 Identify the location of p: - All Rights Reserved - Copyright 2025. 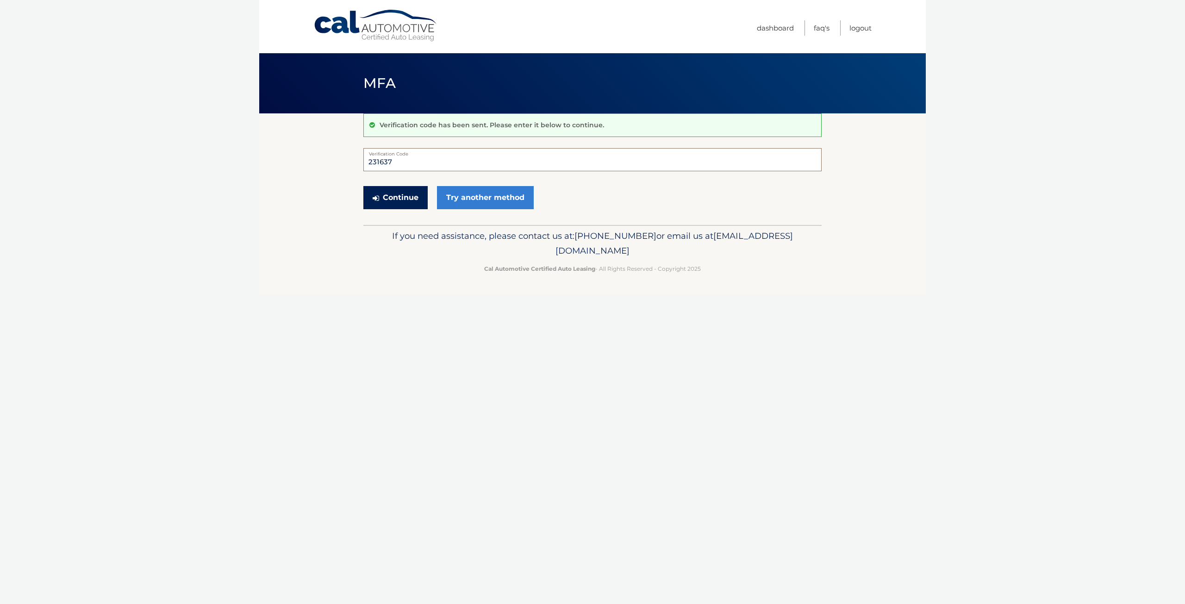
(592, 268).